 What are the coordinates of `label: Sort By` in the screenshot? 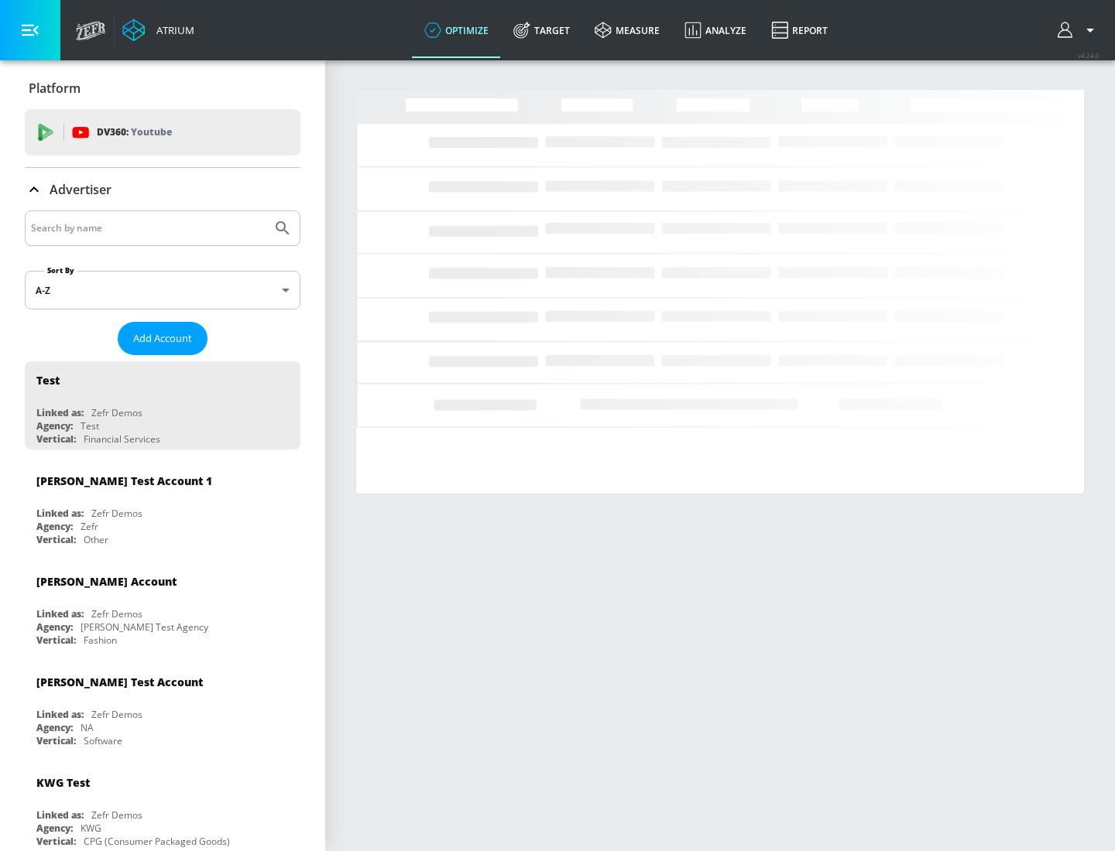 It's located at (60, 270).